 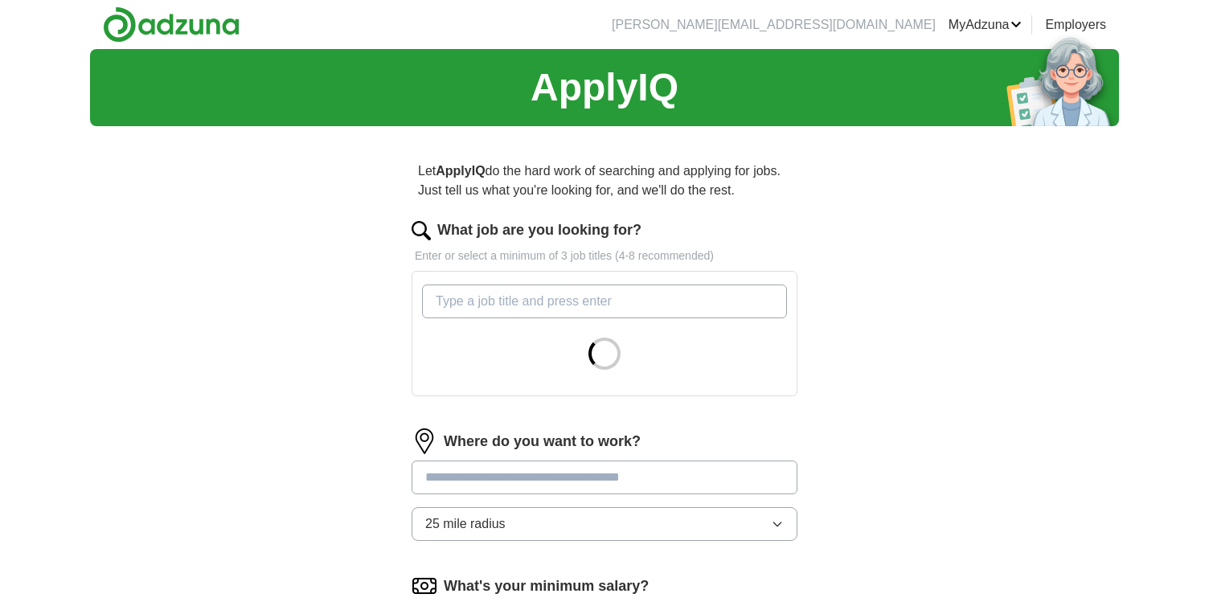 What do you see at coordinates (1076, 25) in the screenshot?
I see `a: Employers` at bounding box center [1076, 25].